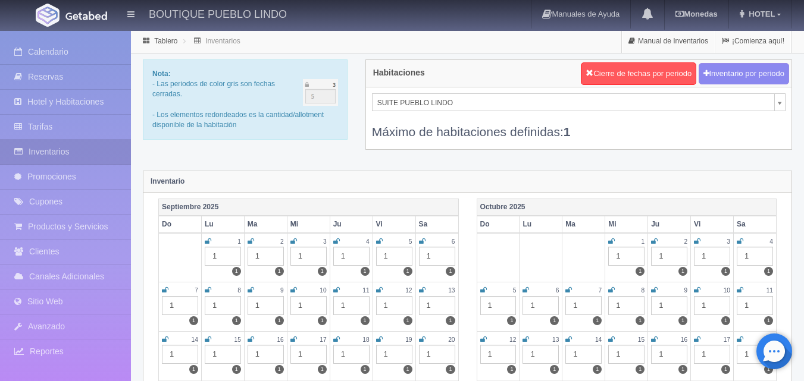 Image resolution: width=804 pixels, height=381 pixels. What do you see at coordinates (578, 126) in the screenshot?
I see `div: Máximo de habitaciones definidas:` at bounding box center [578, 126].